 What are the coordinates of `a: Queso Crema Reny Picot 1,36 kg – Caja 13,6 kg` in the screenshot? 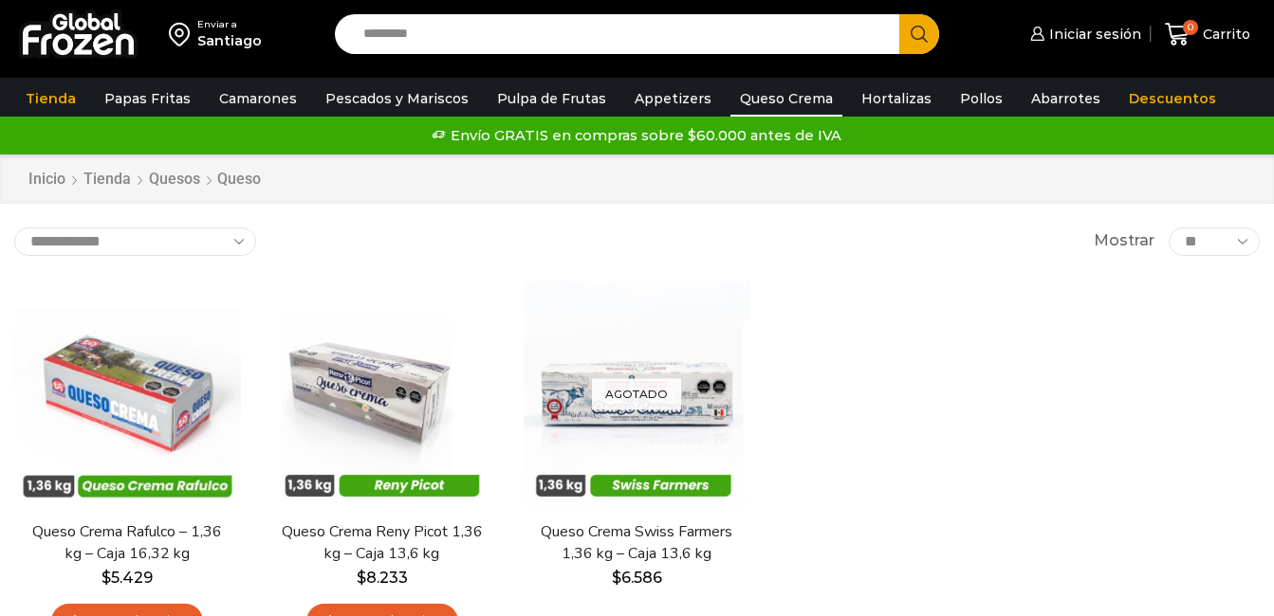 It's located at (382, 543).